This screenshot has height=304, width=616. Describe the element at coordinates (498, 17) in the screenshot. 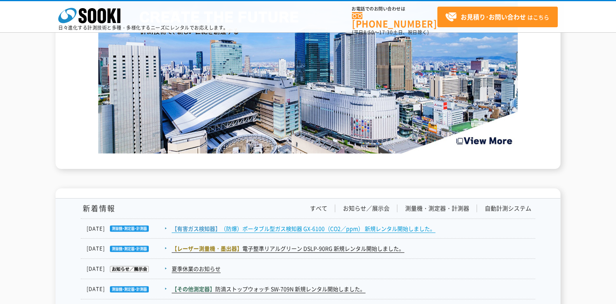

I see `span: はこちら` at that location.